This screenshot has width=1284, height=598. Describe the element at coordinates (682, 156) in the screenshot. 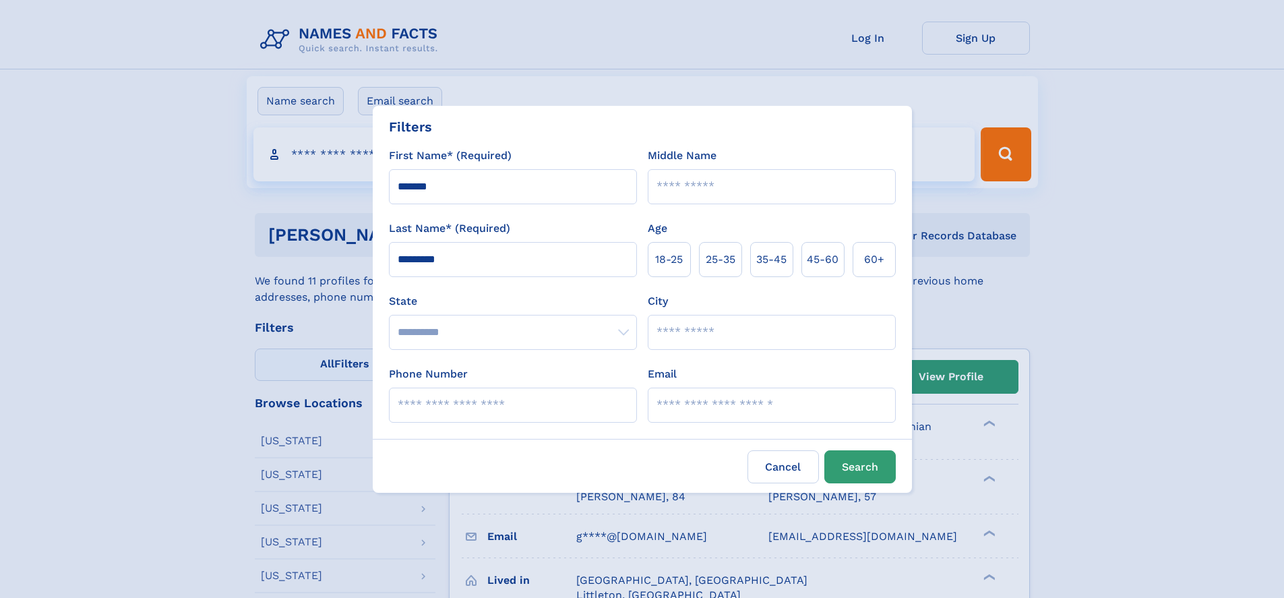

I see `label: Middle Name` at that location.